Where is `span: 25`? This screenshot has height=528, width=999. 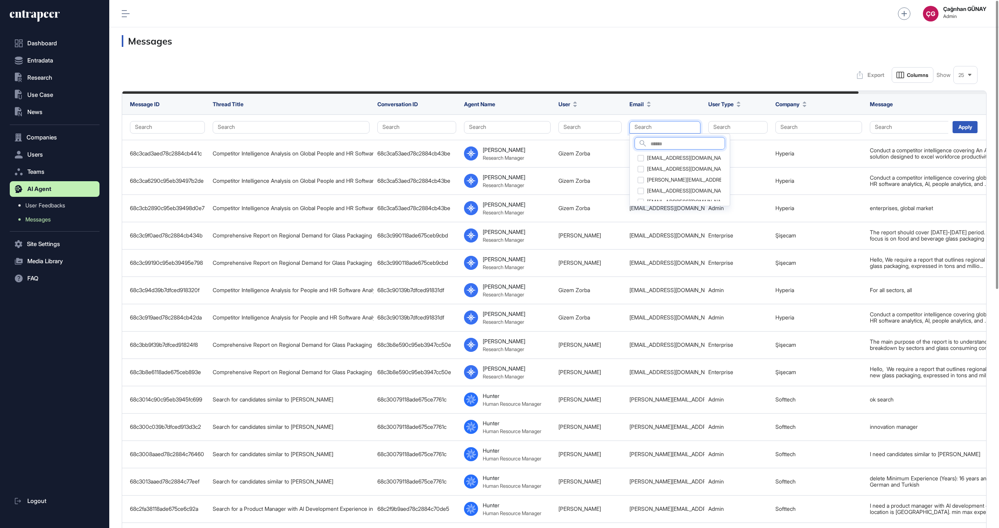 span: 25 is located at coordinates (961, 75).